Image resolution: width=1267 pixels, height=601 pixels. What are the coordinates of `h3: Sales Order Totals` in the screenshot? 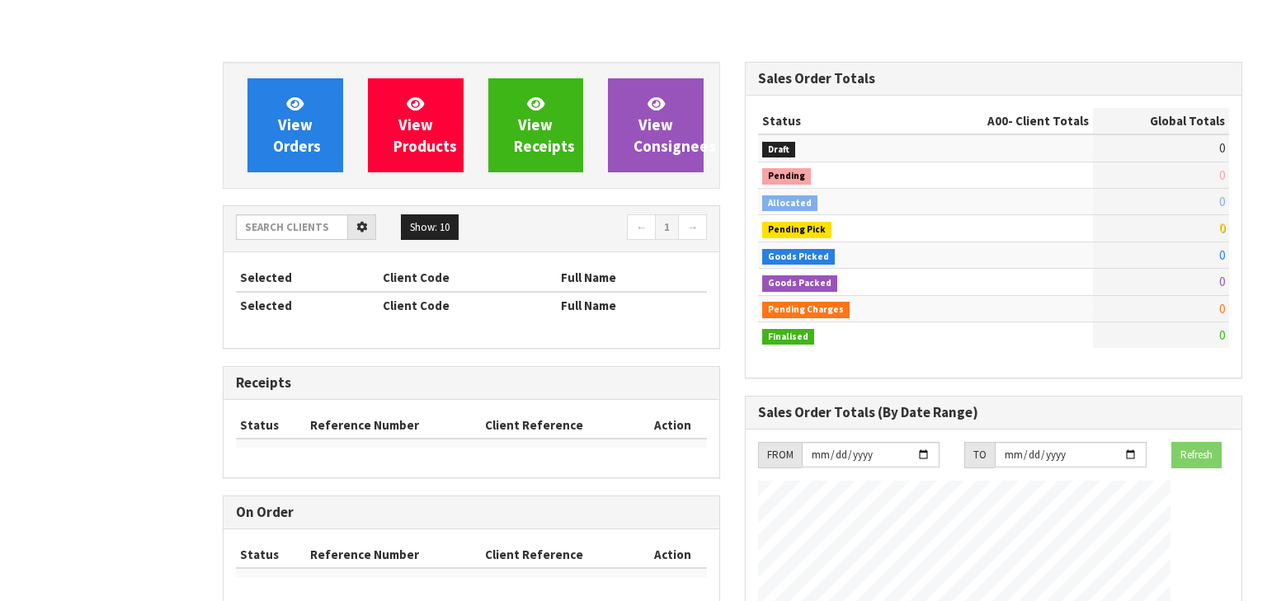 It's located at (993, 78).